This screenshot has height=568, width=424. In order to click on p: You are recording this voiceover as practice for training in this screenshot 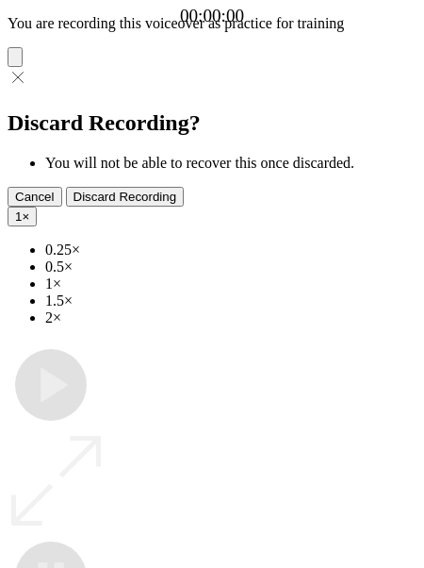, I will do `click(212, 24)`.